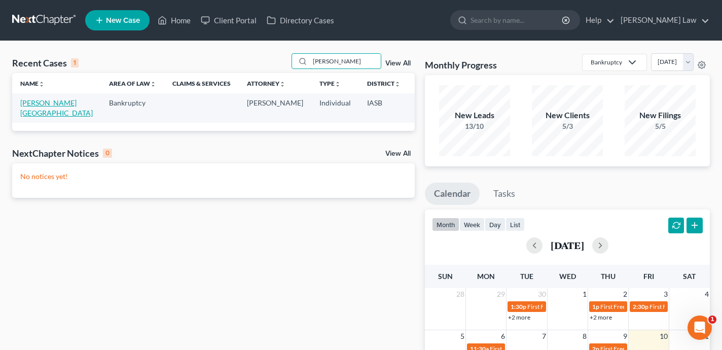  What do you see at coordinates (461, 294) in the screenshot?
I see `span: 28` at bounding box center [461, 294].